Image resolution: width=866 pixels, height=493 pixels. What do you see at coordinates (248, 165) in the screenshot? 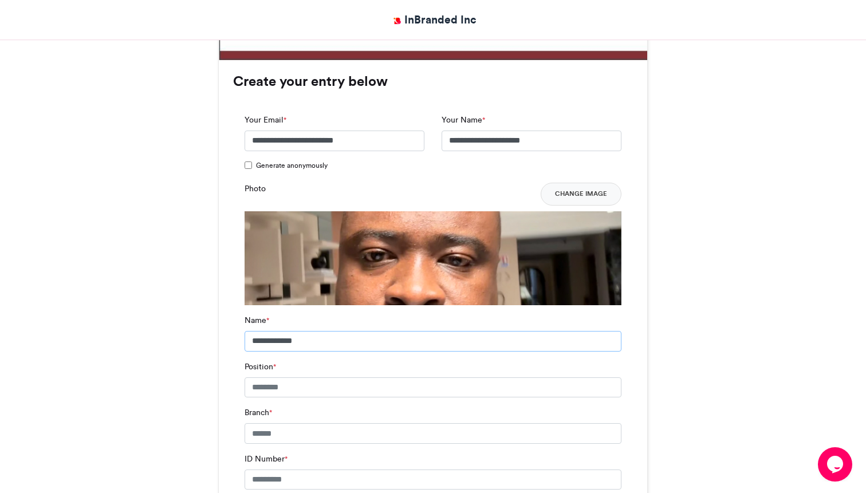
I see `input: Generate anonymously` at bounding box center [248, 165].